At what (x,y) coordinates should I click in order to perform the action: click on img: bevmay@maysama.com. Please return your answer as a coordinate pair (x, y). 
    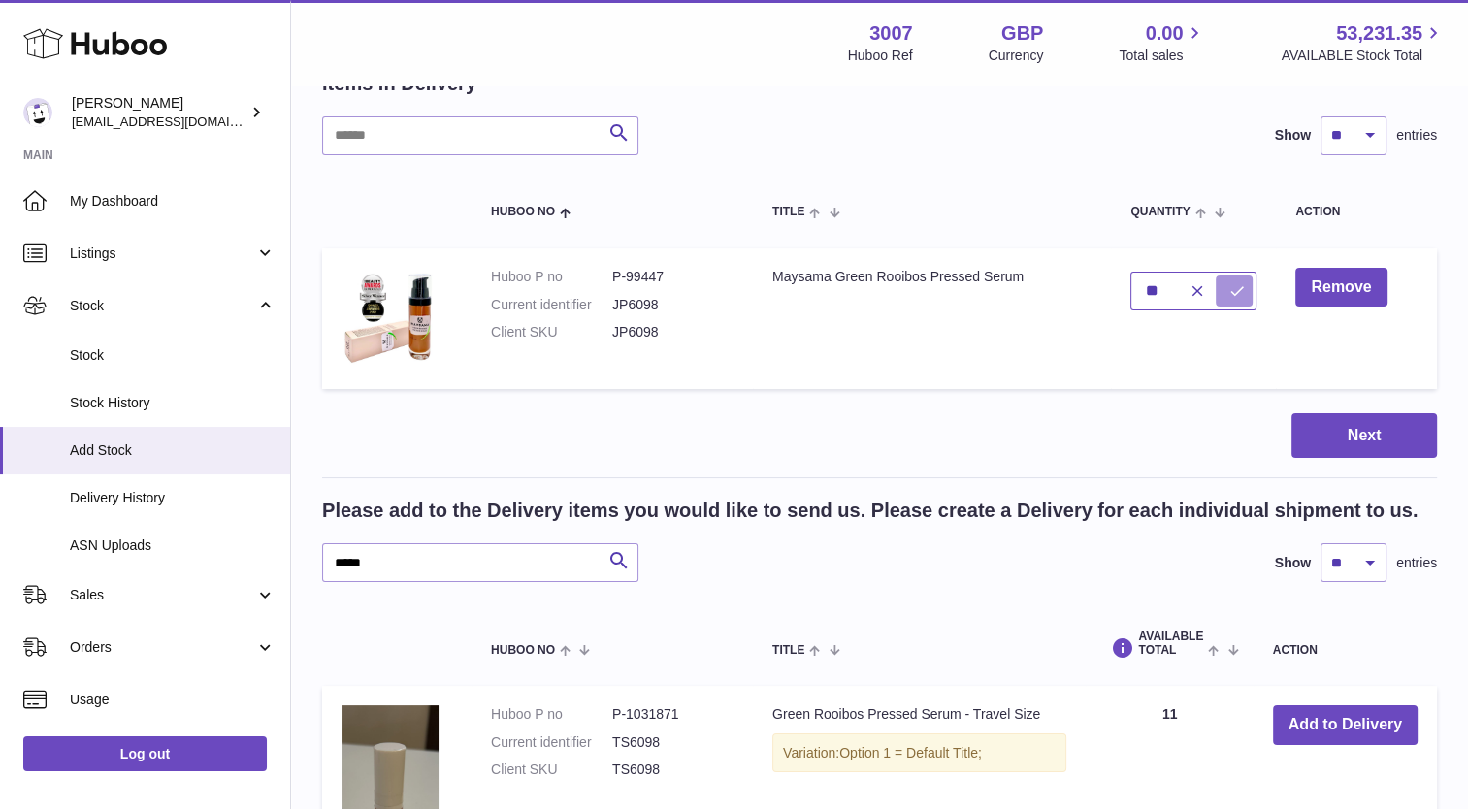
    Looking at the image, I should click on (38, 113).